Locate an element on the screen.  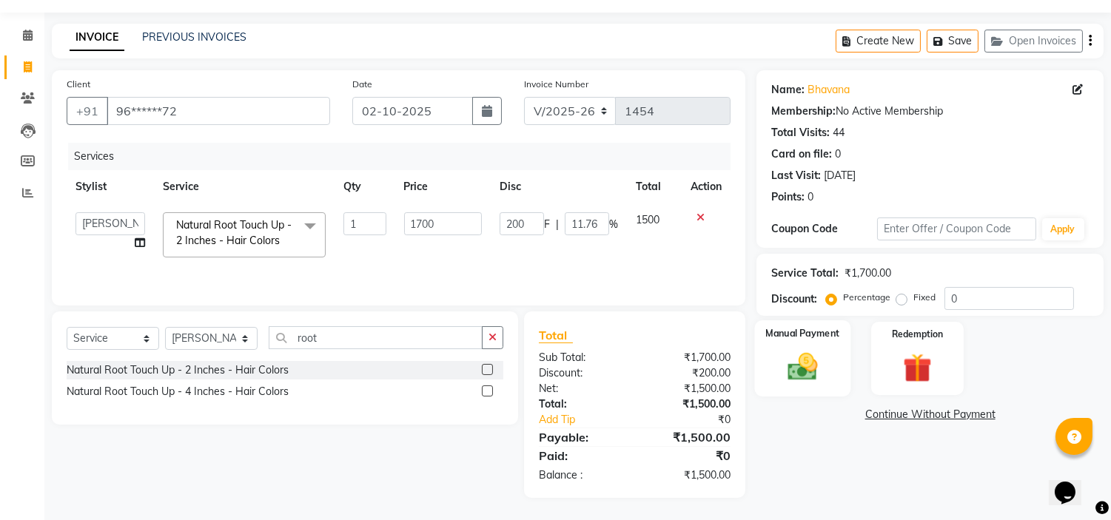
img: _gift.svg is located at coordinates (917, 368).